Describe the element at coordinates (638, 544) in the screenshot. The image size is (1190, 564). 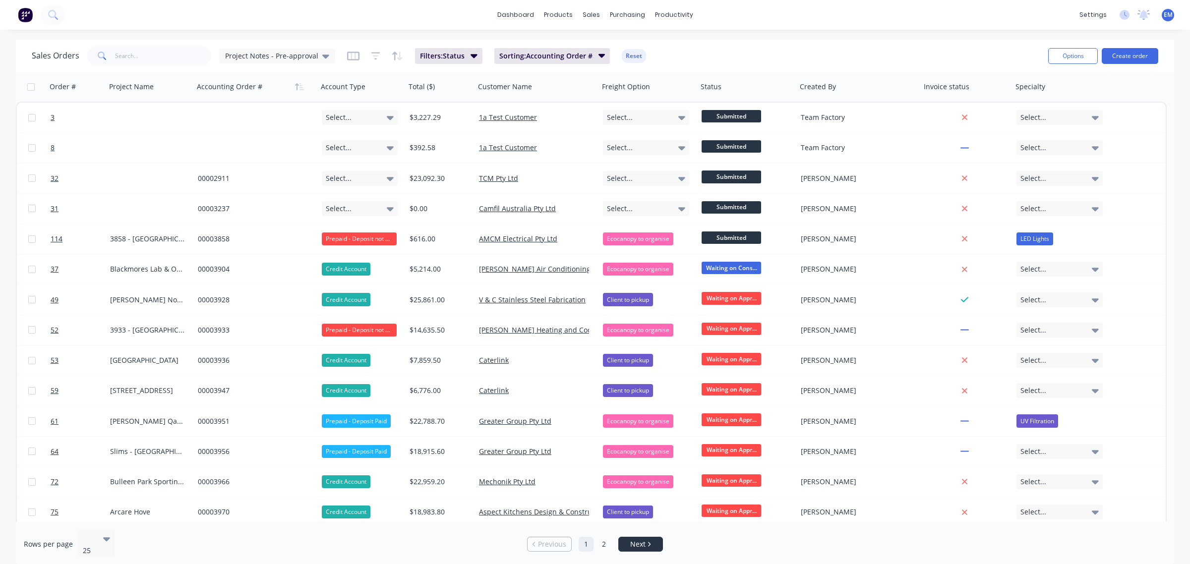
I see `span: Next` at that location.